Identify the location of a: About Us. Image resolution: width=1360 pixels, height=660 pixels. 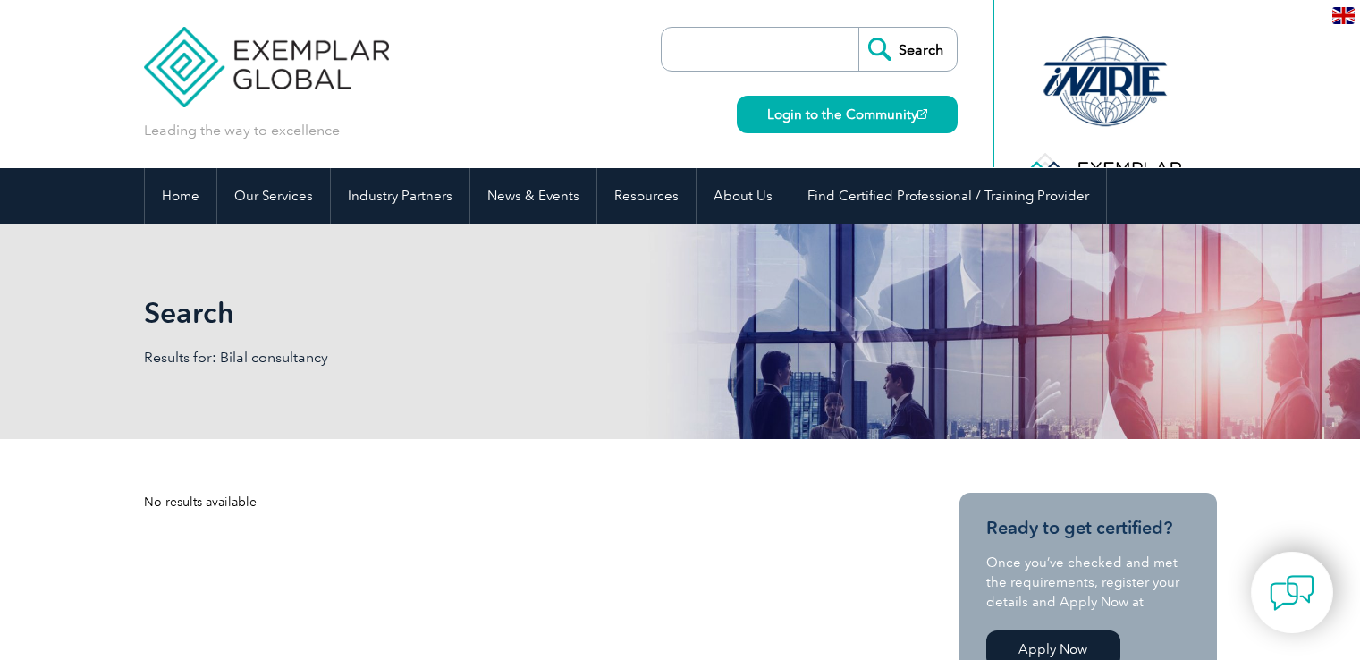
(743, 196).